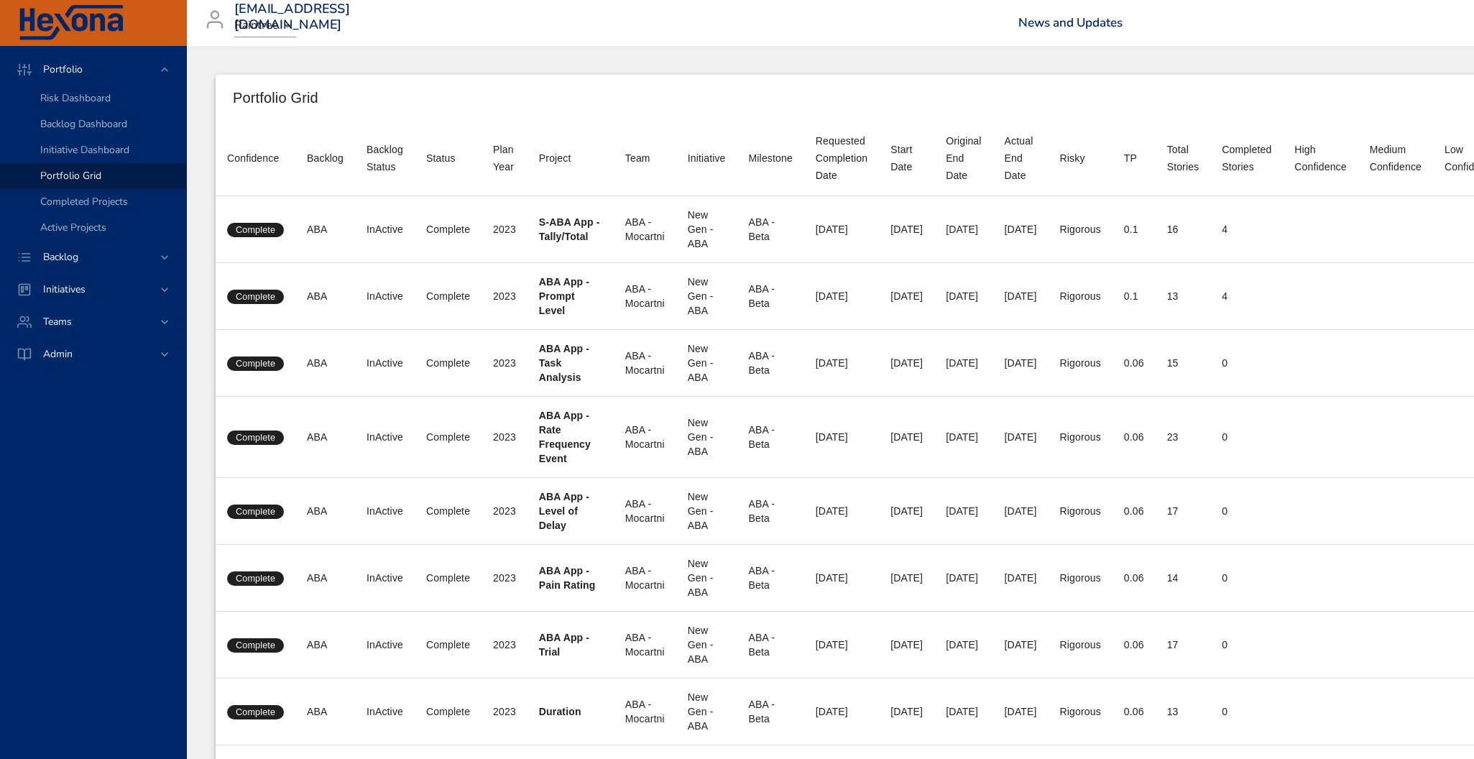  What do you see at coordinates (571, 158) in the screenshot?
I see `span: Project` at bounding box center [571, 158].